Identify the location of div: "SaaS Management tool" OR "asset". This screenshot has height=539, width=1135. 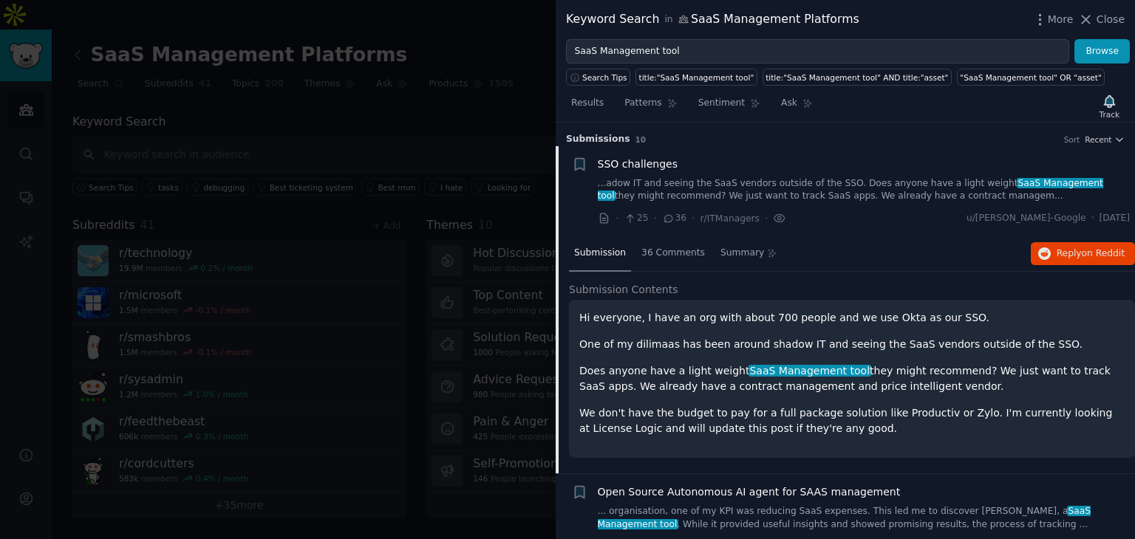
(1030, 78).